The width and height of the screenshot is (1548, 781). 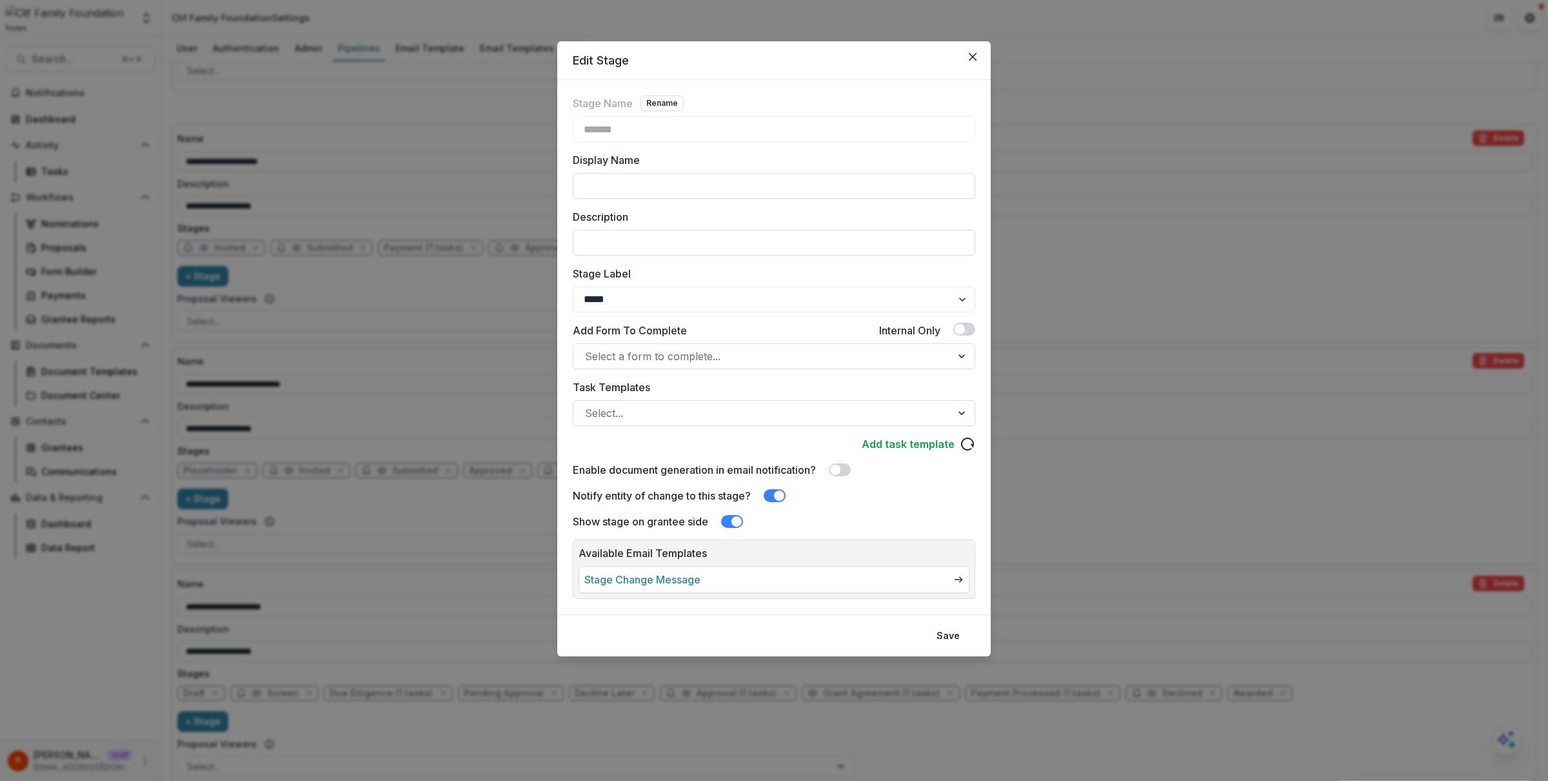 I want to click on label: Stage Label, so click(x=770, y=274).